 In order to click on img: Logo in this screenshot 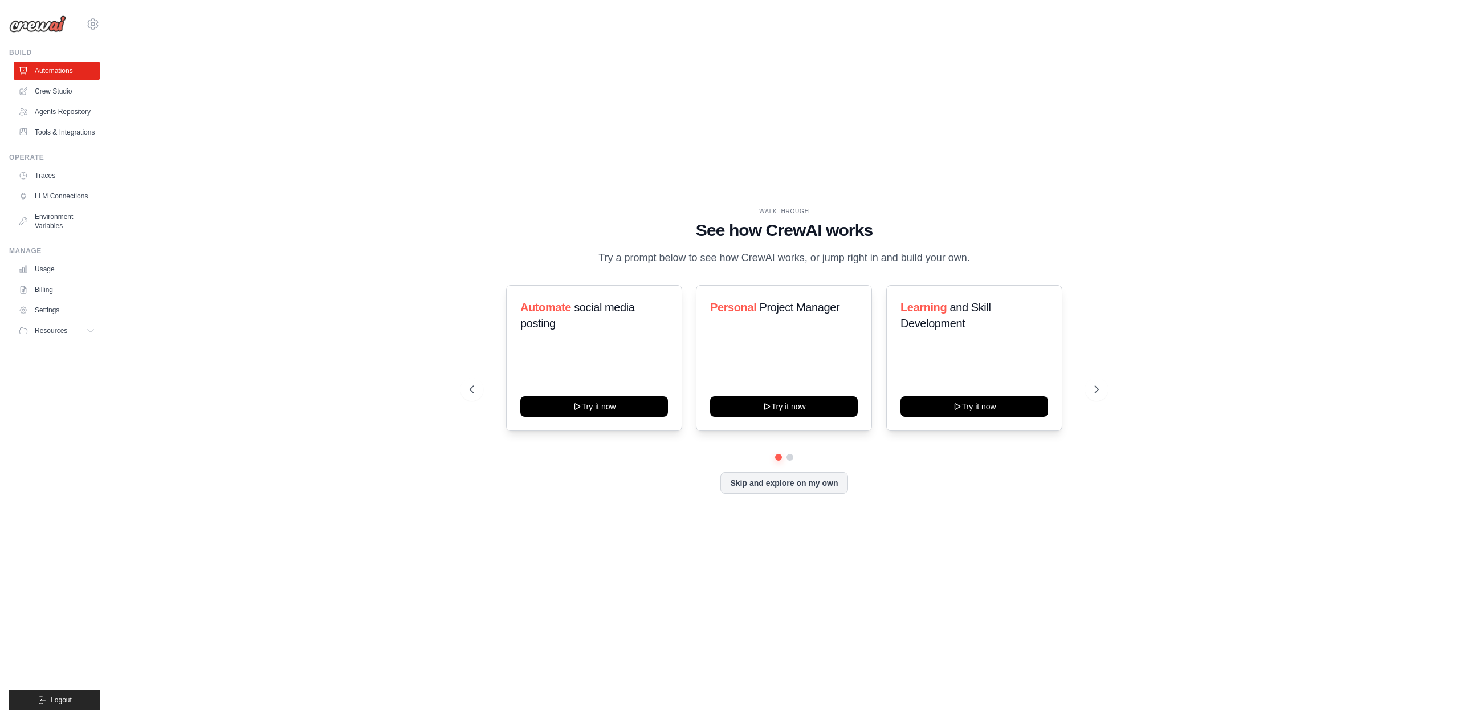, I will do `click(38, 24)`.